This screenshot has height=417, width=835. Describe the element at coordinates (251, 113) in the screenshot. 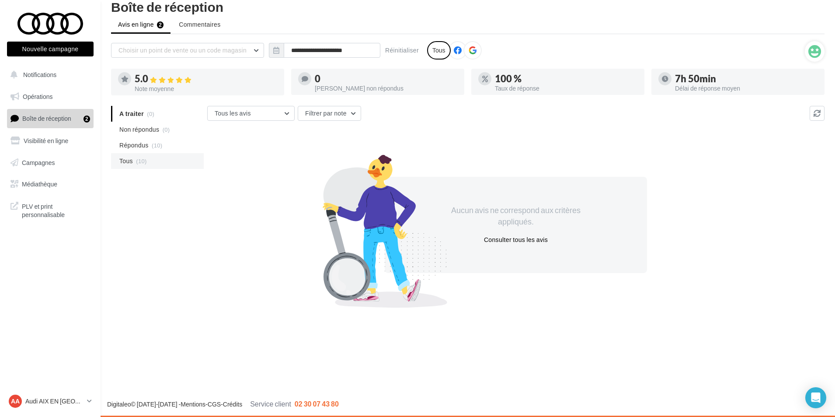

I see `button: Tous les avis` at that location.